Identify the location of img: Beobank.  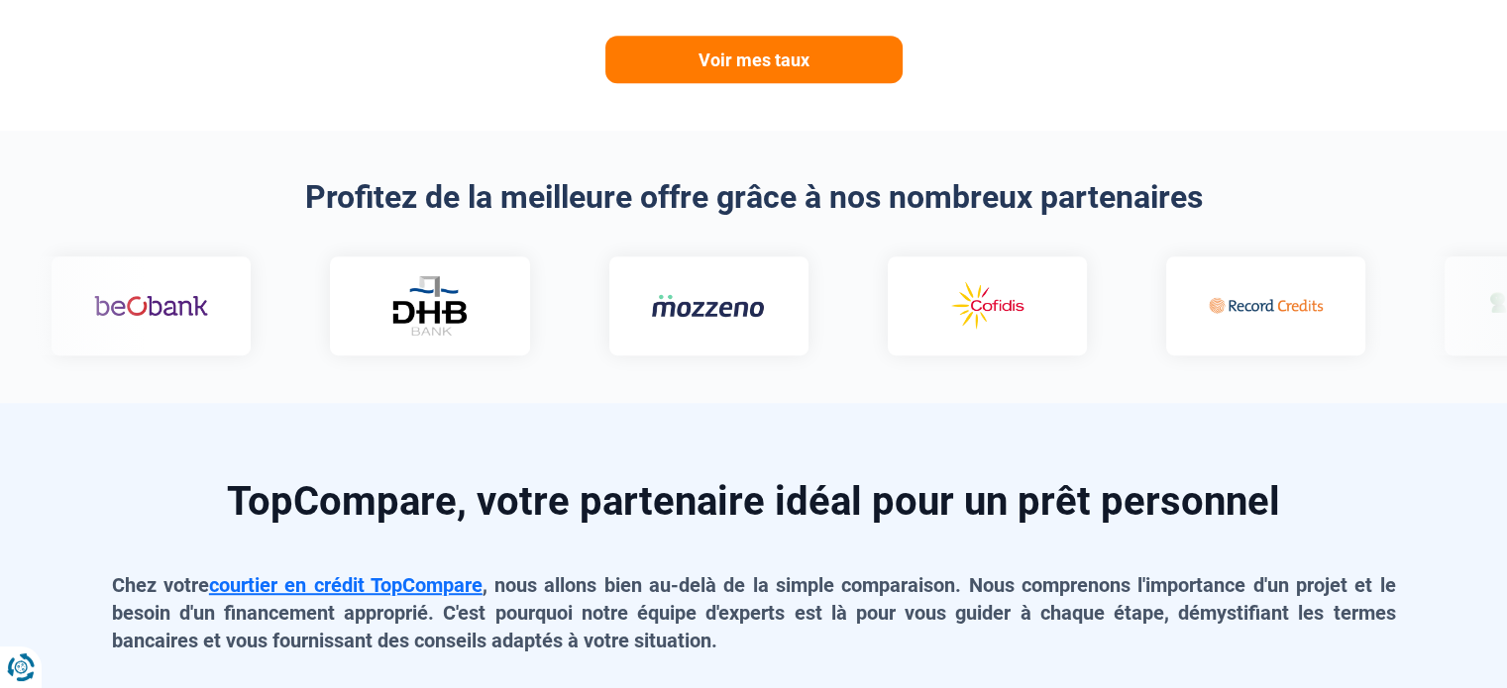
(150, 306).